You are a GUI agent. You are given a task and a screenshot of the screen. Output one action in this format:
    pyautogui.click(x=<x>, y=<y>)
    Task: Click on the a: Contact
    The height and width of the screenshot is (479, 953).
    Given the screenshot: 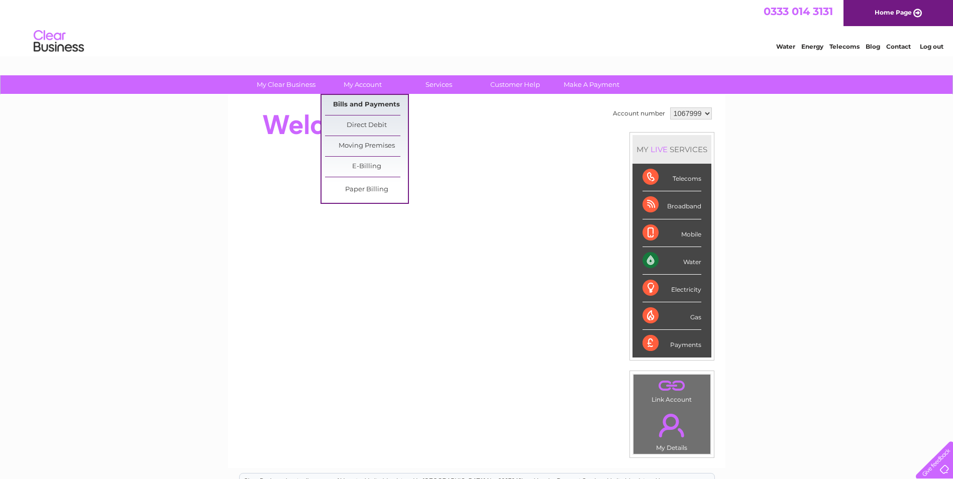 What is the action you would take?
    pyautogui.click(x=898, y=46)
    